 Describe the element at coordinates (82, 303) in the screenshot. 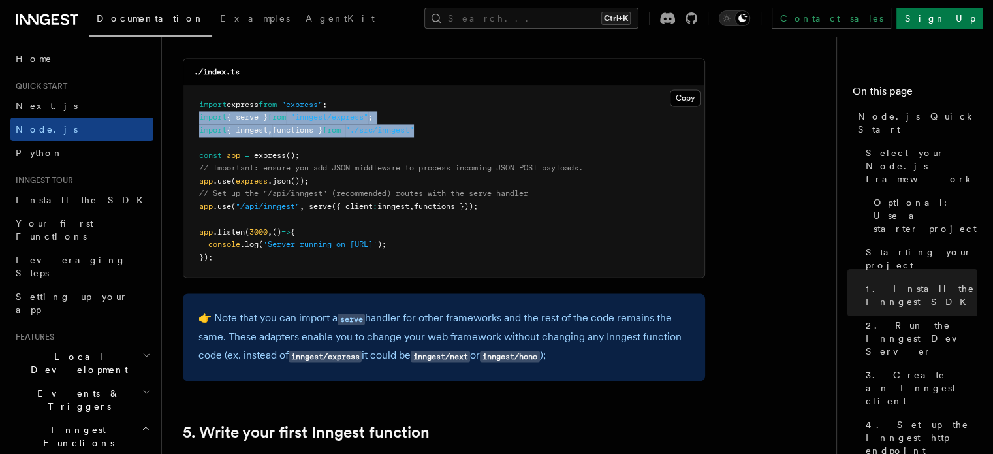

I see `a: Setting up your app` at that location.